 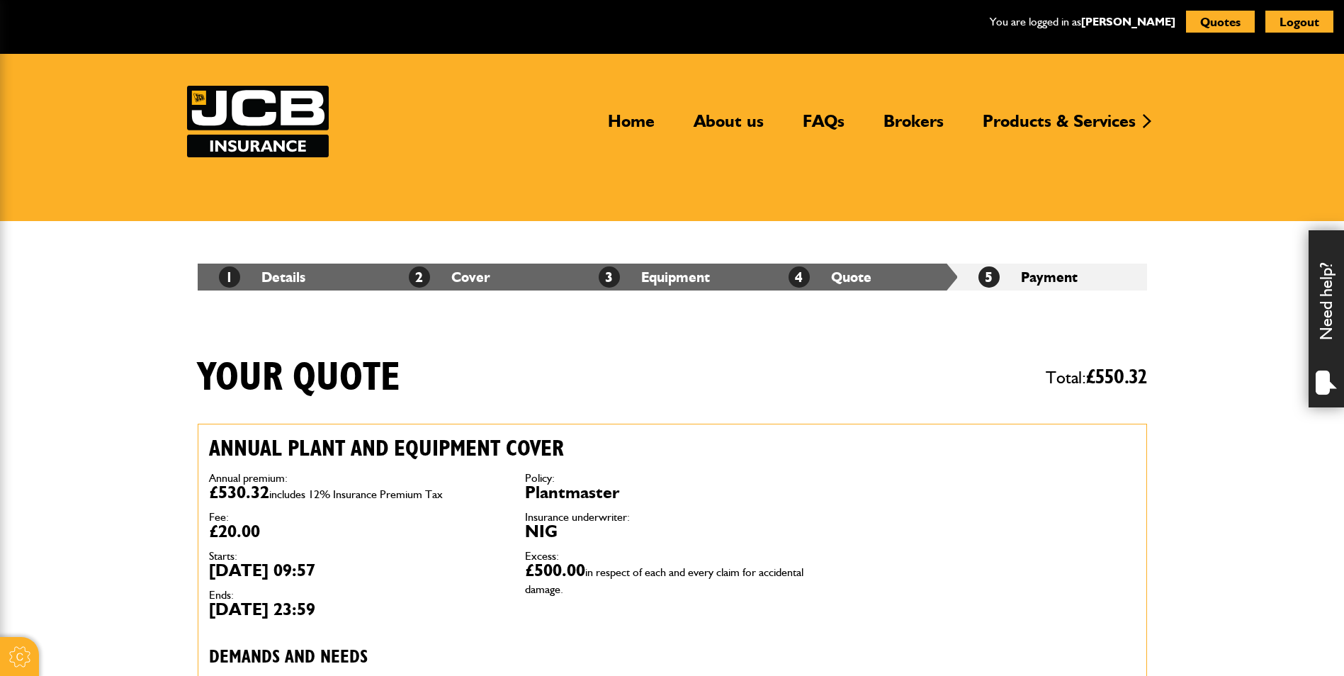 What do you see at coordinates (609, 277) in the screenshot?
I see `span: 3` at bounding box center [609, 277].